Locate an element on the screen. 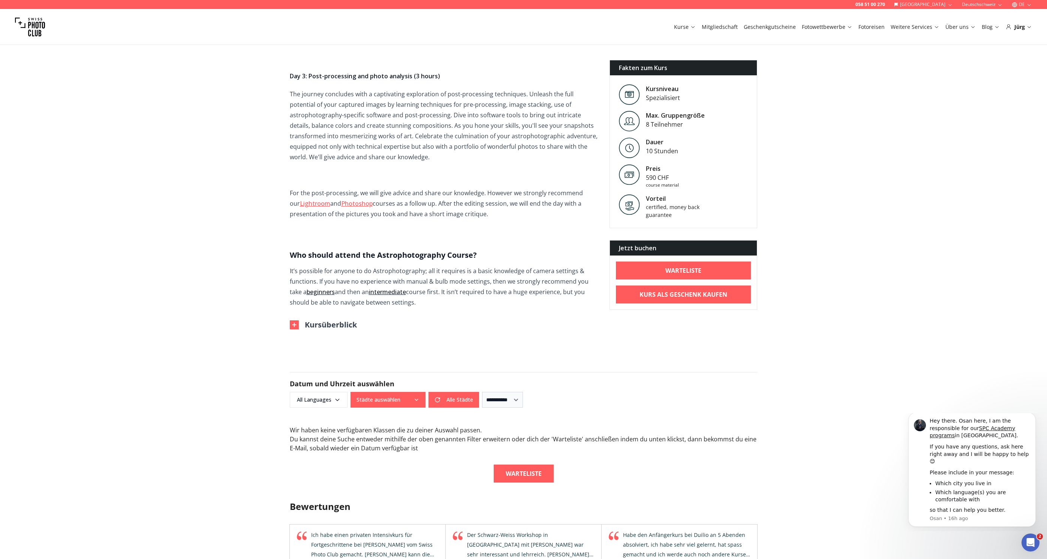 Image resolution: width=1047 pixels, height=559 pixels. img: Preis is located at coordinates (630, 175).